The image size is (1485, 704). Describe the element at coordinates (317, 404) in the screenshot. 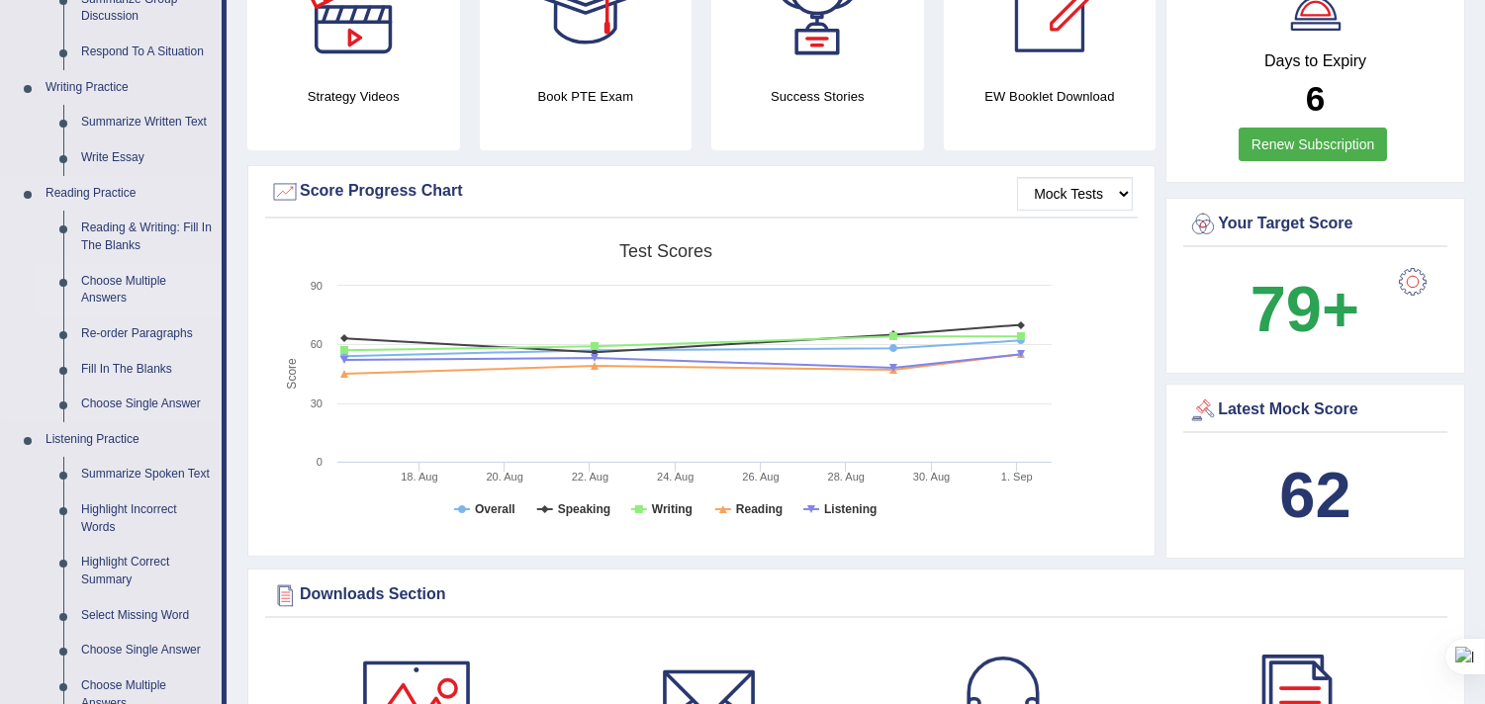

I see `text: 30` at that location.